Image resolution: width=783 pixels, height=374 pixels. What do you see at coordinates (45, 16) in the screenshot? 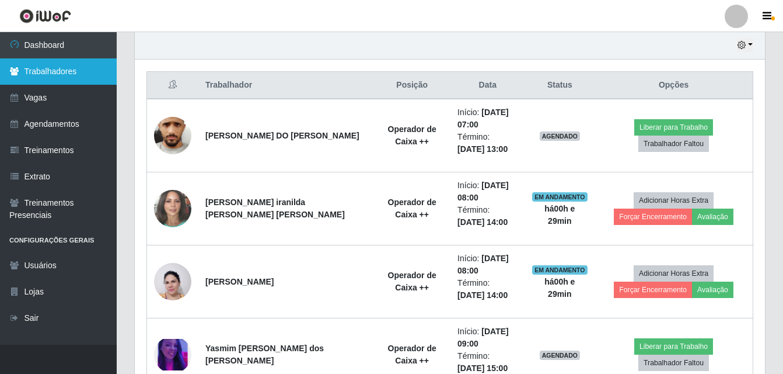
I see `img: CoreUI Logo` at bounding box center [45, 16].